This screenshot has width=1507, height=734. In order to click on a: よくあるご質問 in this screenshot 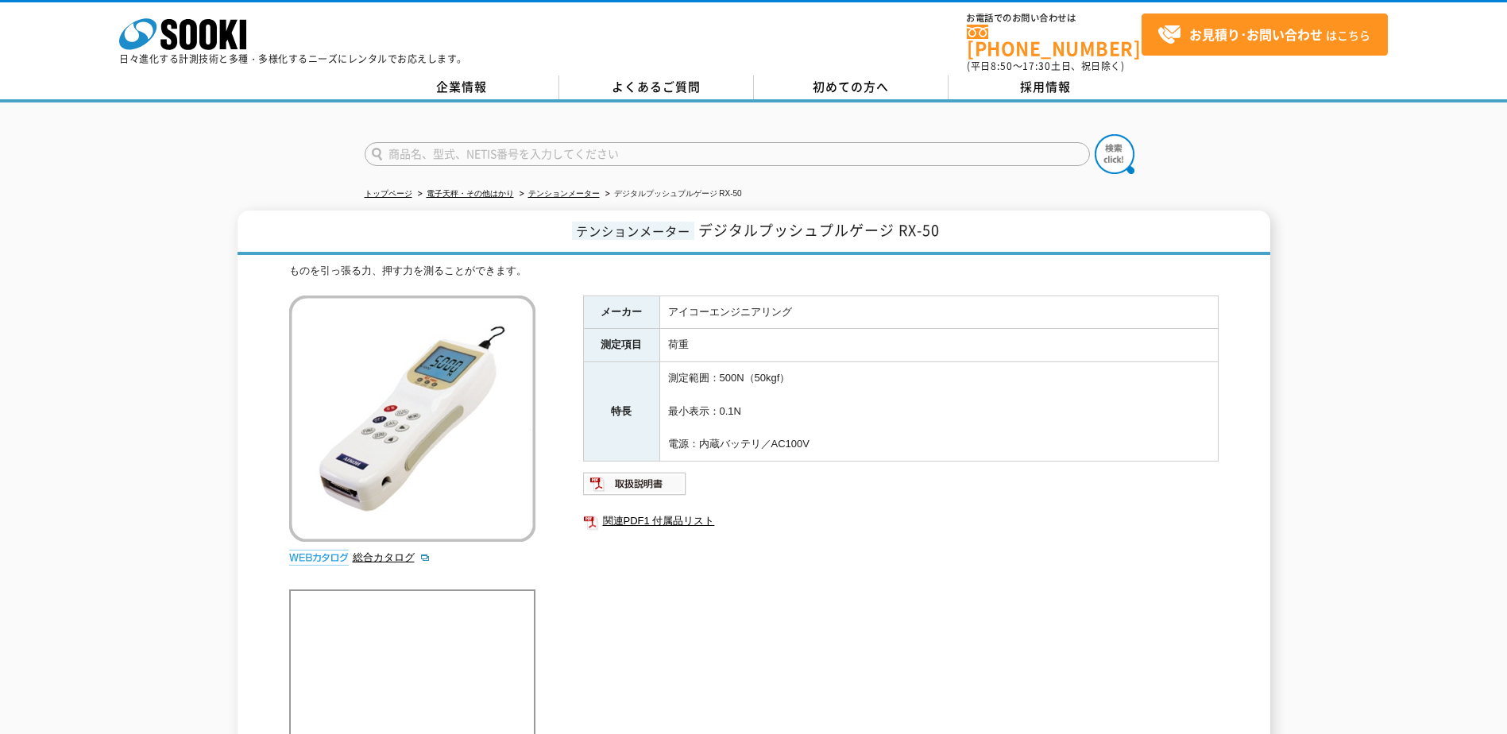, I will do `click(656, 87)`.